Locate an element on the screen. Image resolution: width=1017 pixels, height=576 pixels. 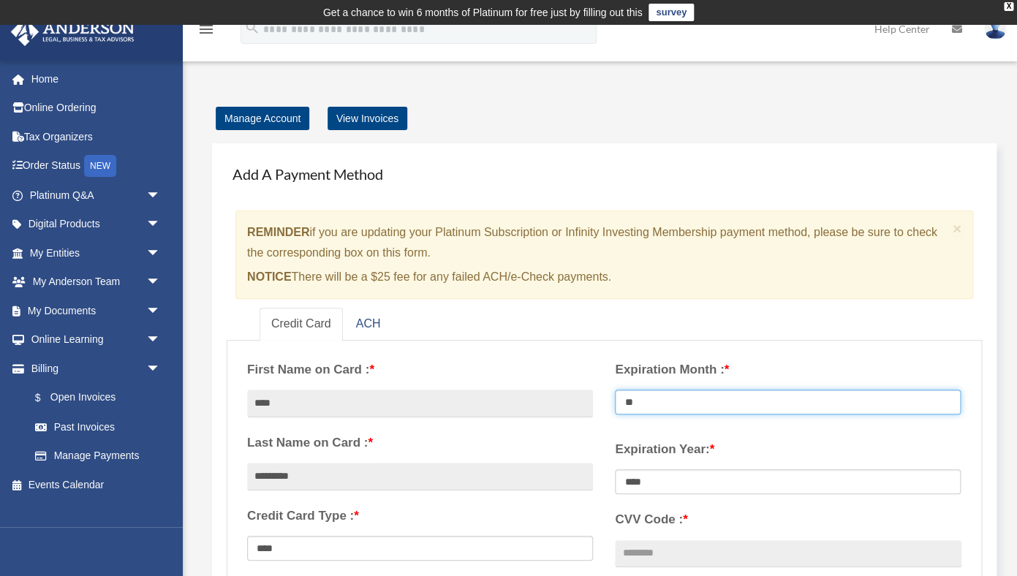
button: Close is located at coordinates (957, 228).